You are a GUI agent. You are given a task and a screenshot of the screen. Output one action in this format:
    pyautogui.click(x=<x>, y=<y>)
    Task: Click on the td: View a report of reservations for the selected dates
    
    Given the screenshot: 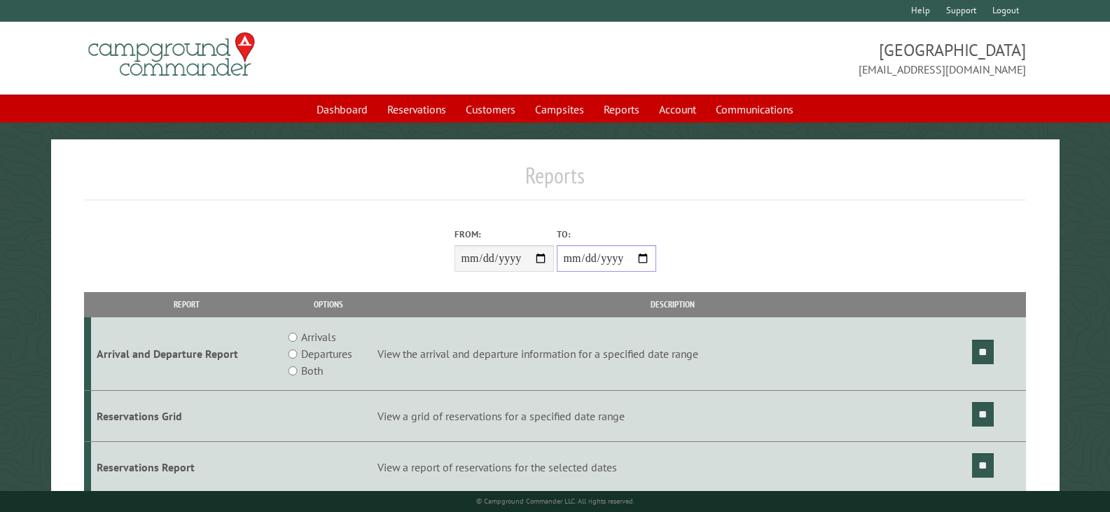 What is the action you would take?
    pyautogui.click(x=672, y=466)
    